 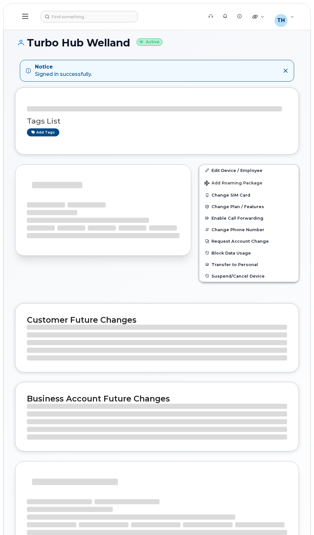 I want to click on h1: Turbo Hub Welland, so click(x=157, y=43).